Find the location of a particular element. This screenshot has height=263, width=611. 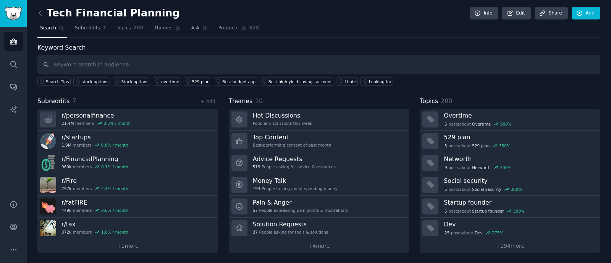

span: Ask is located at coordinates (196, 28).